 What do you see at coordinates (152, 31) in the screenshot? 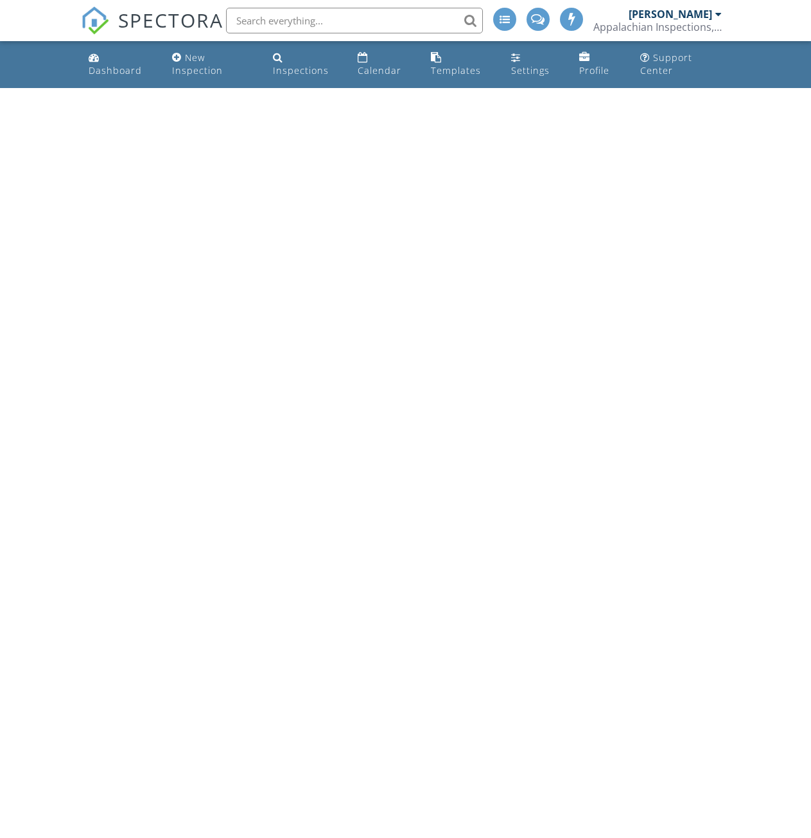
I see `a: SPECTORA` at bounding box center [152, 31].